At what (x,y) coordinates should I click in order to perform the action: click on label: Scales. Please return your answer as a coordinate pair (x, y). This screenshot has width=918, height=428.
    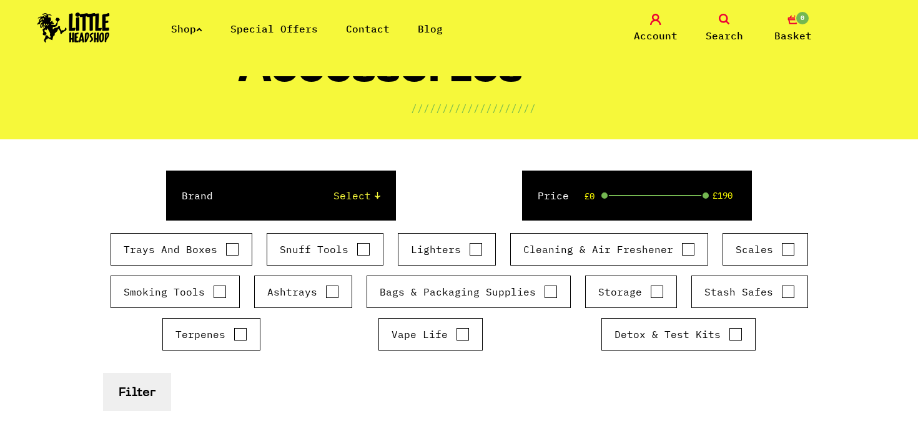
    Looking at the image, I should click on (765, 249).